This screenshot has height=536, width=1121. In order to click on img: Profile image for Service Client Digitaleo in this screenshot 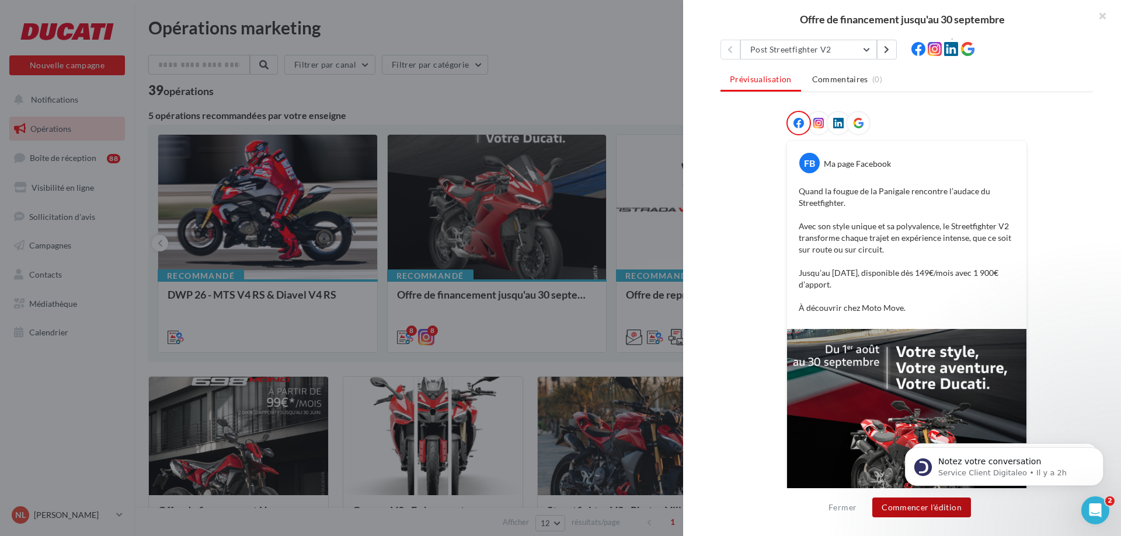, I will do `click(36, 44)`.